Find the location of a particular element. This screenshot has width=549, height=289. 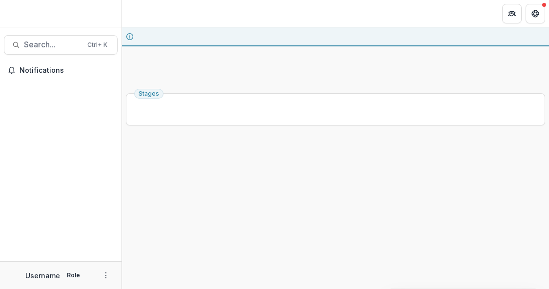

p: Role is located at coordinates (73, 275).